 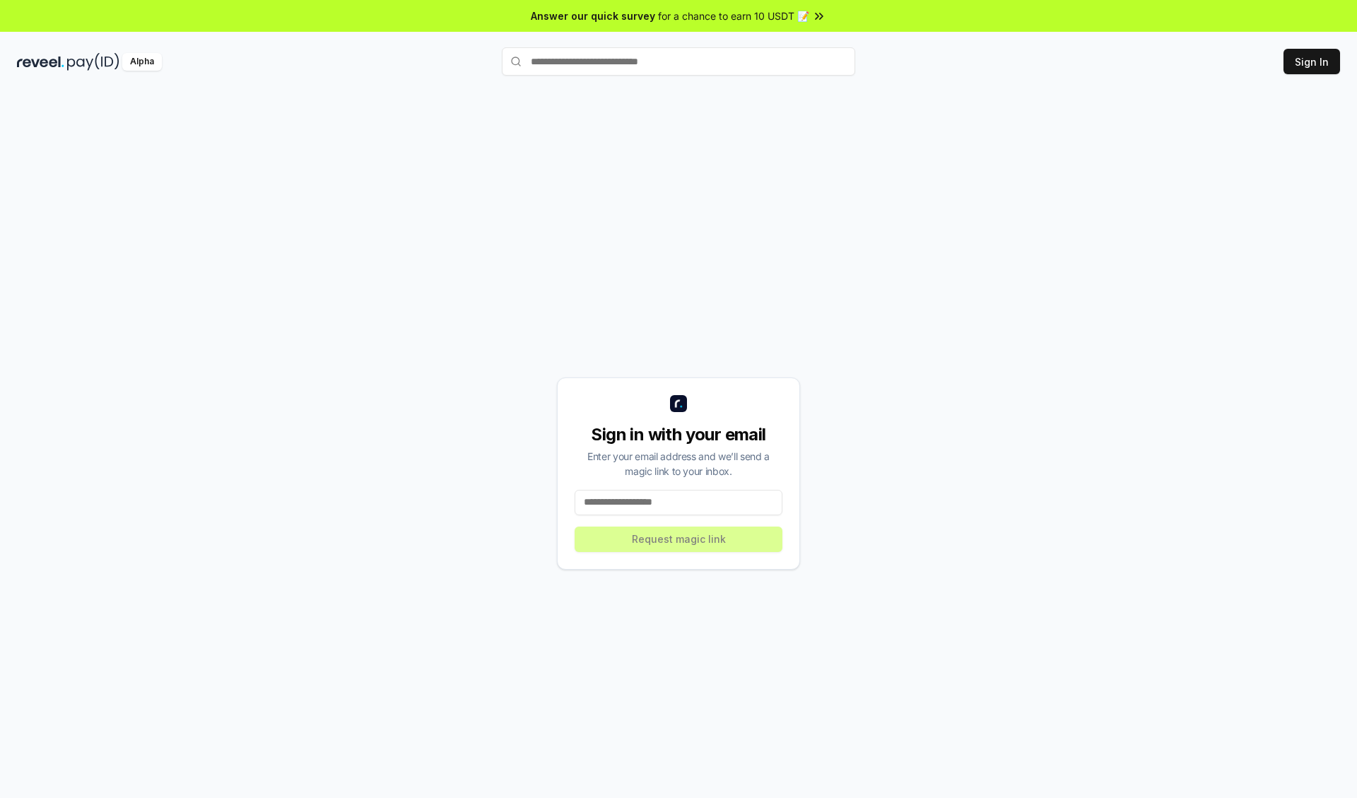 What do you see at coordinates (93, 62) in the screenshot?
I see `img: pay_id` at bounding box center [93, 62].